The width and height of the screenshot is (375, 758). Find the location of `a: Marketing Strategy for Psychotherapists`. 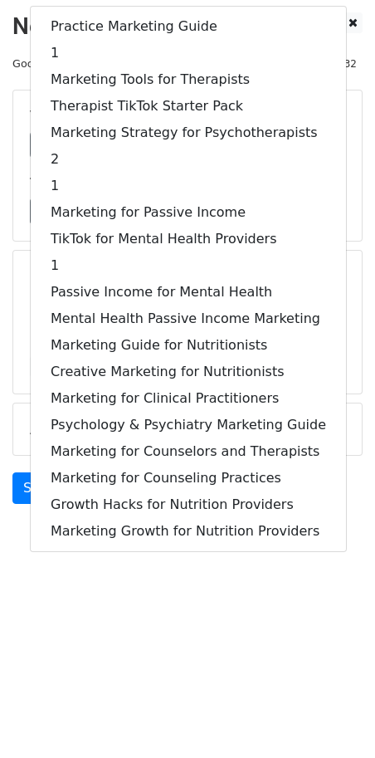

a: Marketing Strategy for Psychotherapists is located at coordinates (188, 133).